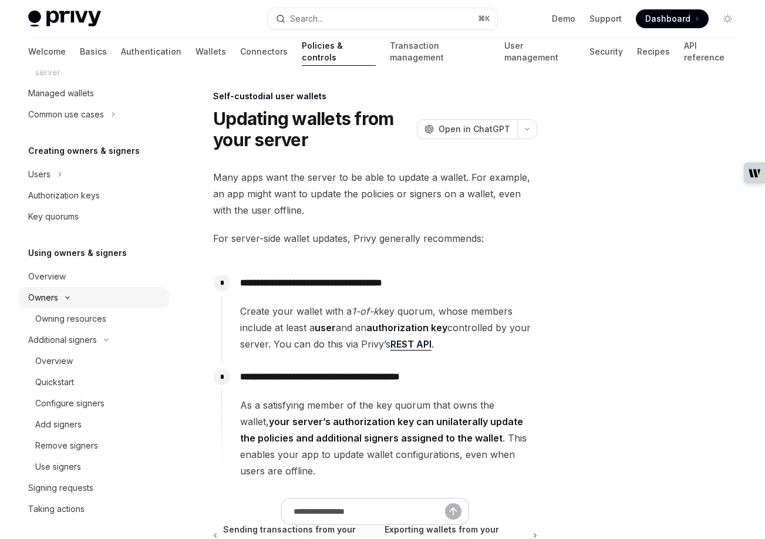 This screenshot has width=765, height=539. I want to click on button: Send message, so click(453, 512).